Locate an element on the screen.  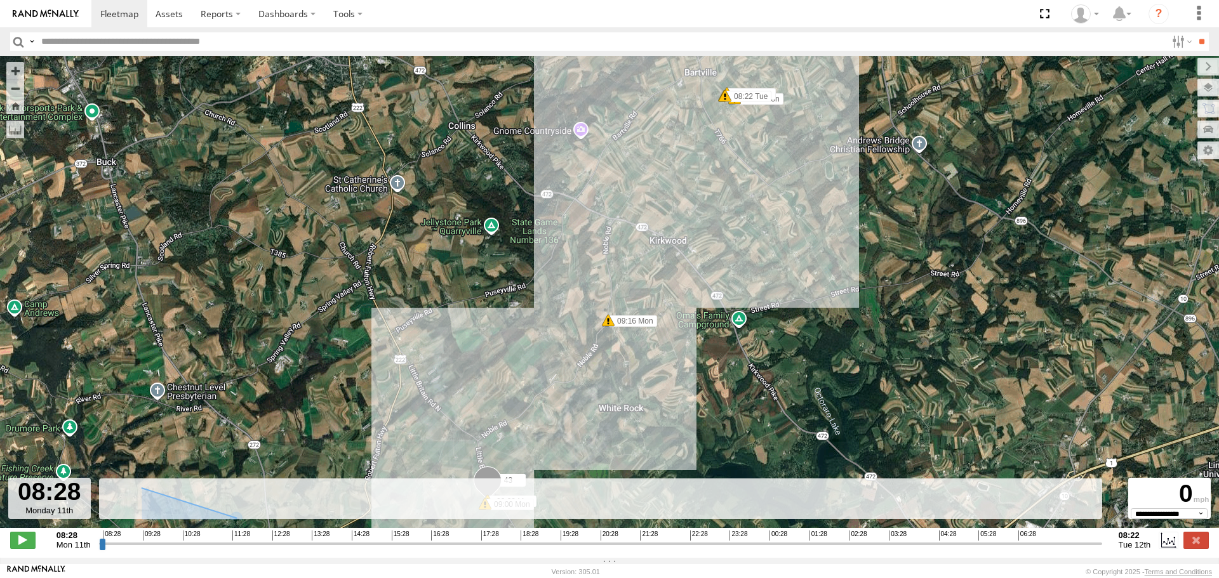
div: 0 is located at coordinates (1169, 494).